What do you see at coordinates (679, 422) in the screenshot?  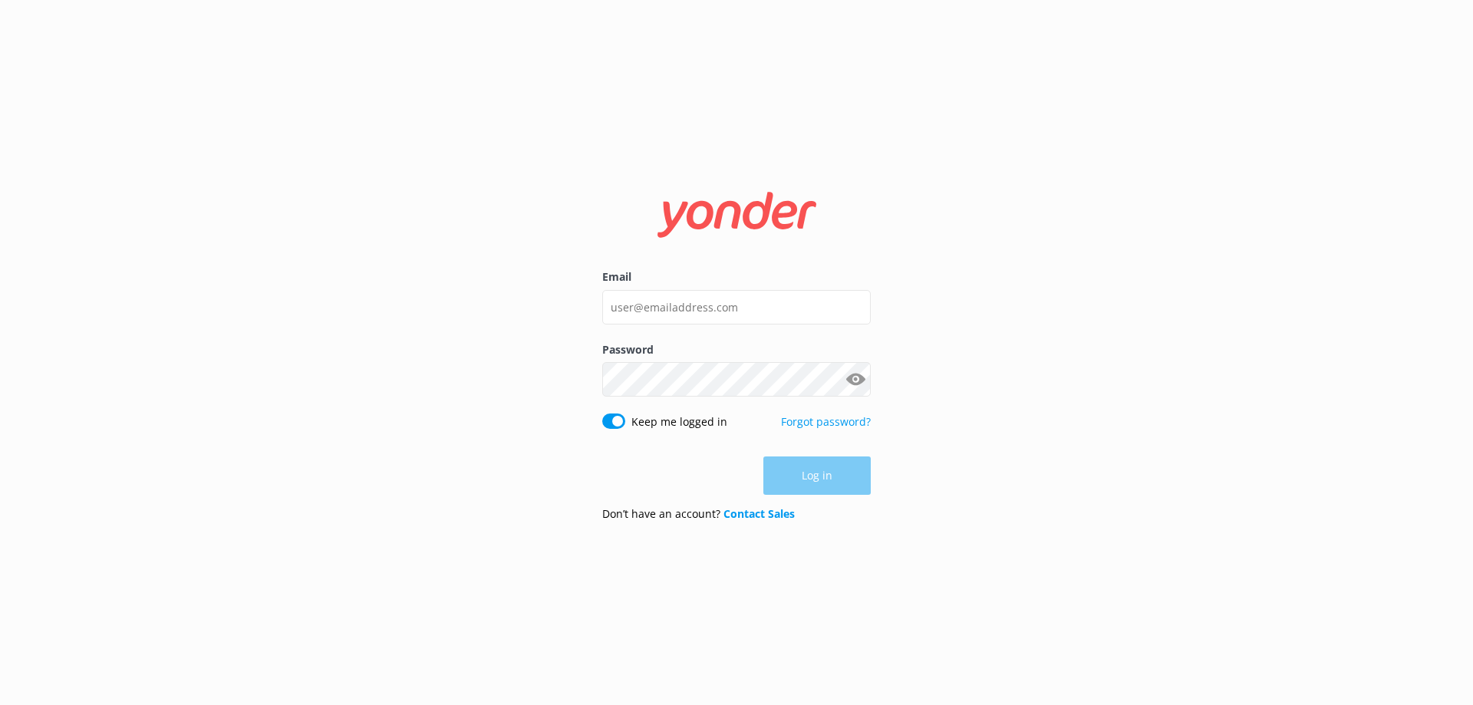 I see `label: Keep me logged in` at bounding box center [679, 422].